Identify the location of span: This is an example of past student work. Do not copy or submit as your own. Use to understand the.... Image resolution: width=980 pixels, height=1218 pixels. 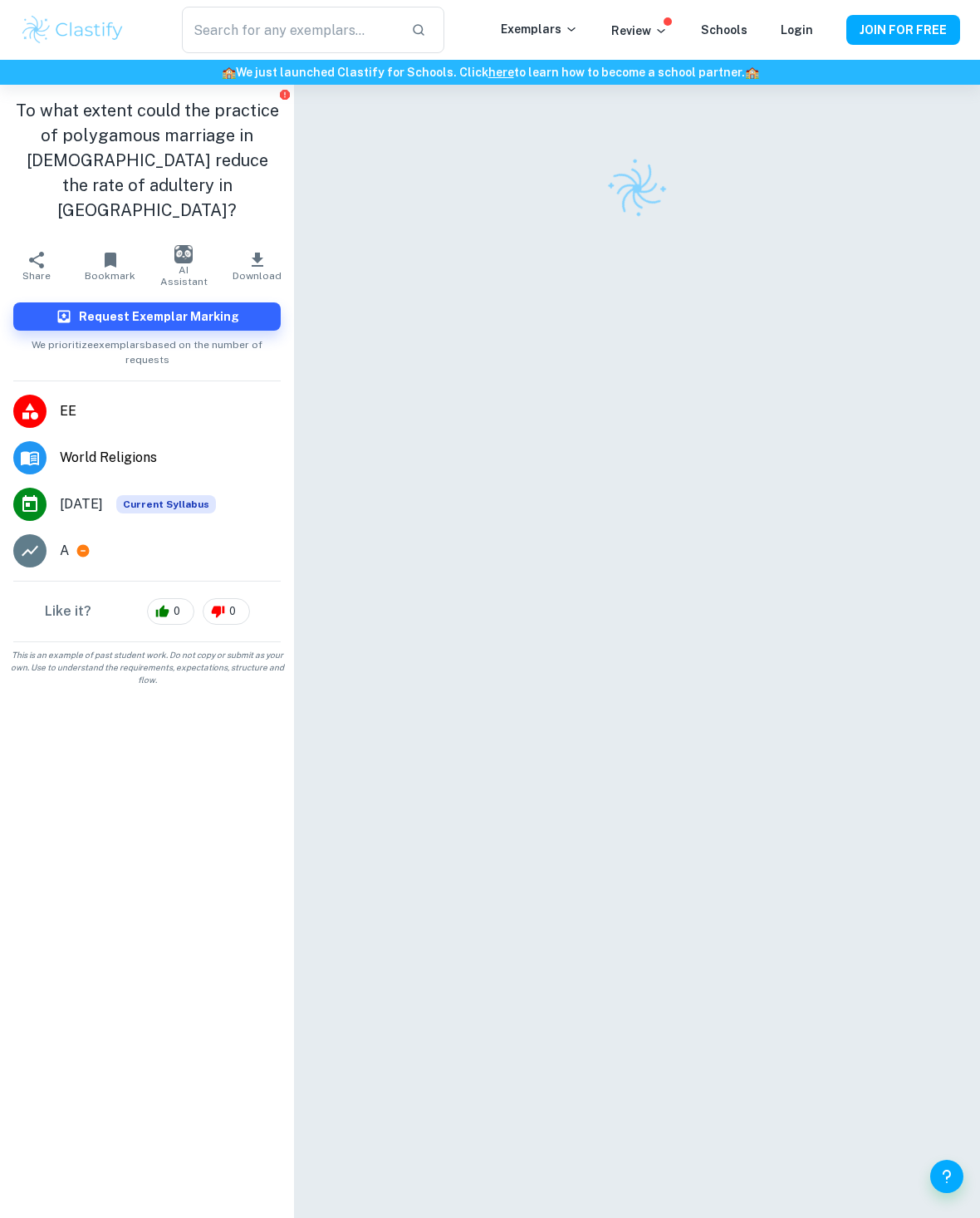
(147, 667).